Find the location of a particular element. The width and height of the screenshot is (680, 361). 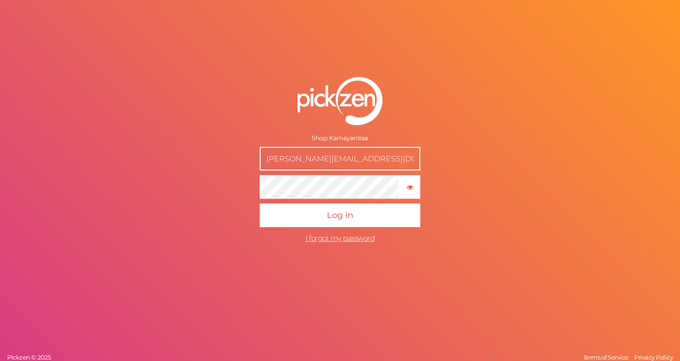

span: Log in is located at coordinates (340, 215).